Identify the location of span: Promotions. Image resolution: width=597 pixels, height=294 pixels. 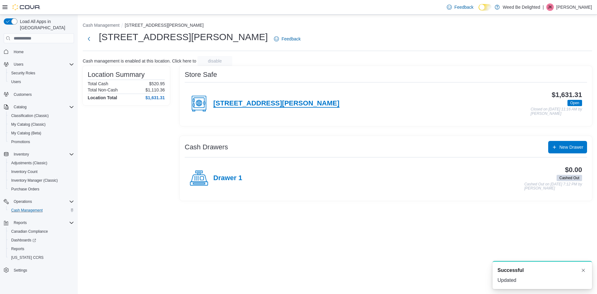
(41, 142).